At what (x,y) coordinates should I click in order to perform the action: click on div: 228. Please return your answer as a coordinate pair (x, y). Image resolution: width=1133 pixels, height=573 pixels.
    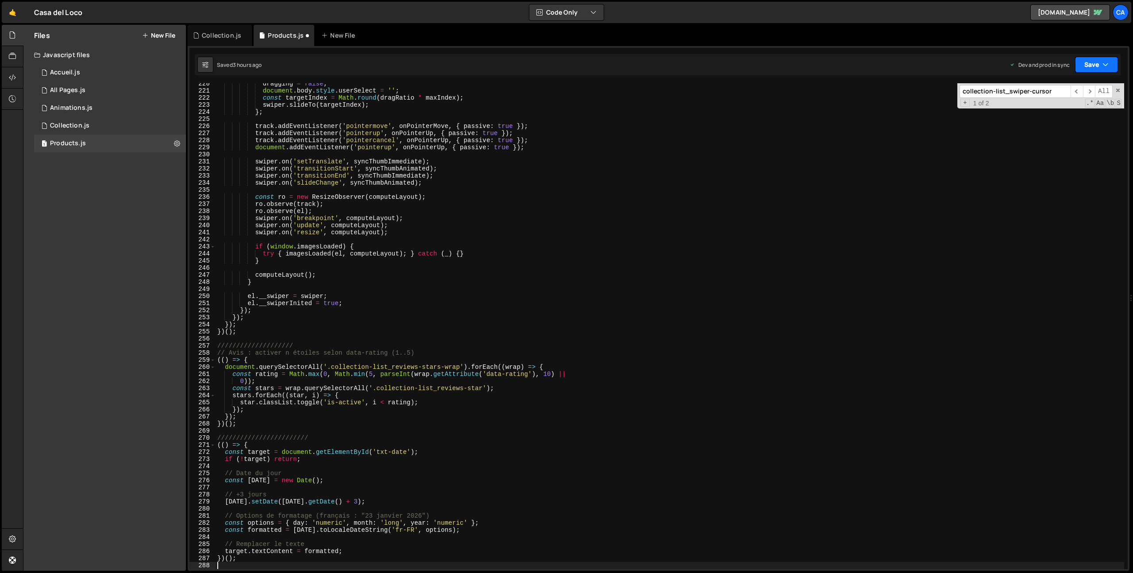
    Looking at the image, I should click on (202, 140).